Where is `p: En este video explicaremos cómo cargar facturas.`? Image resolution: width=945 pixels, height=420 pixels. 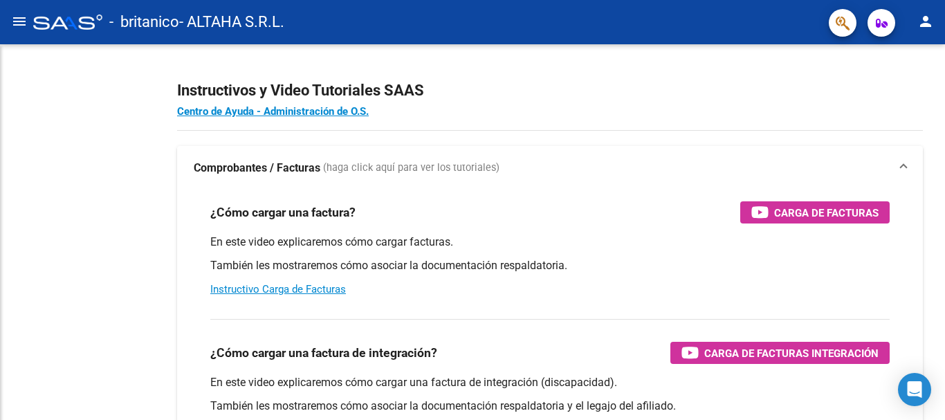
p: En este video explicaremos cómo cargar facturas. is located at coordinates (550, 242).